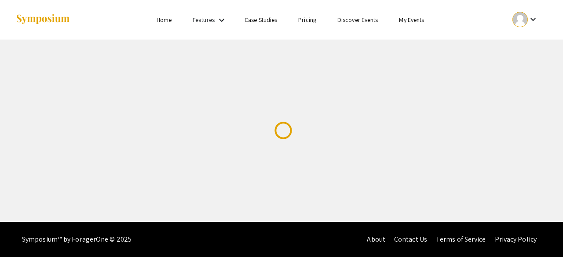  What do you see at coordinates (307, 20) in the screenshot?
I see `a: Pricing` at bounding box center [307, 20].